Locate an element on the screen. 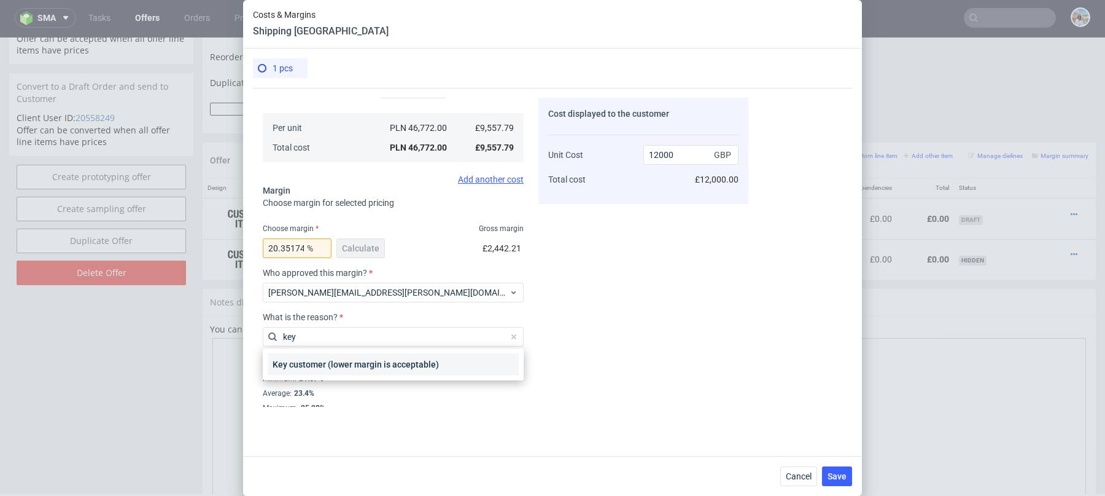 The image size is (1105, 496). span: GBP is located at coordinates (724, 155).